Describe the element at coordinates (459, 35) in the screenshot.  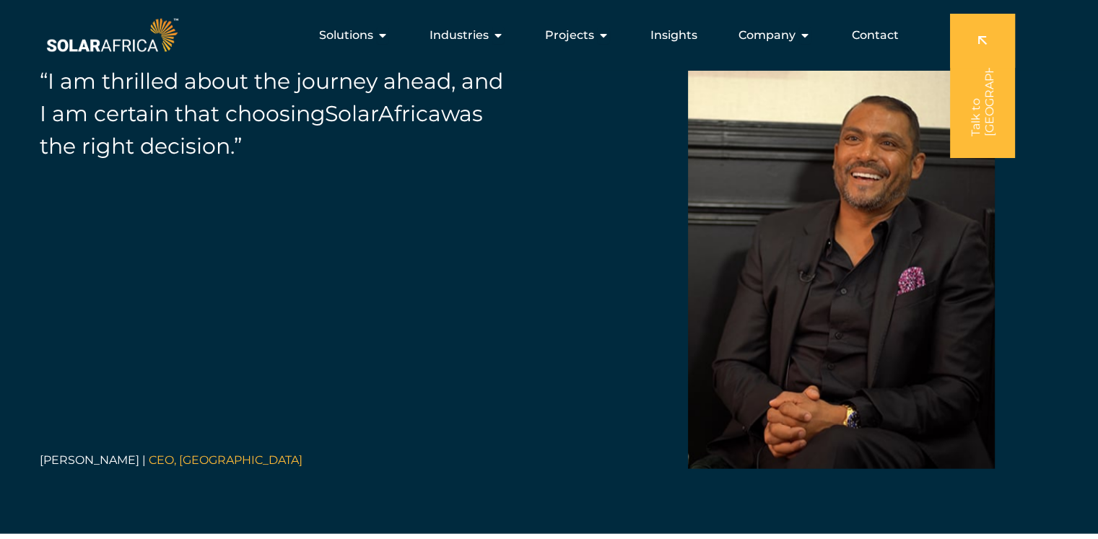
I see `span: Industries` at that location.